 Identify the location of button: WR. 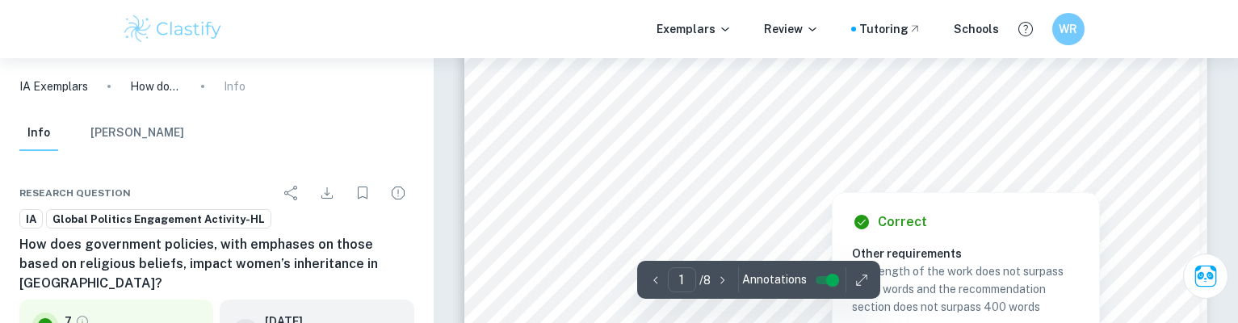
(1069, 29).